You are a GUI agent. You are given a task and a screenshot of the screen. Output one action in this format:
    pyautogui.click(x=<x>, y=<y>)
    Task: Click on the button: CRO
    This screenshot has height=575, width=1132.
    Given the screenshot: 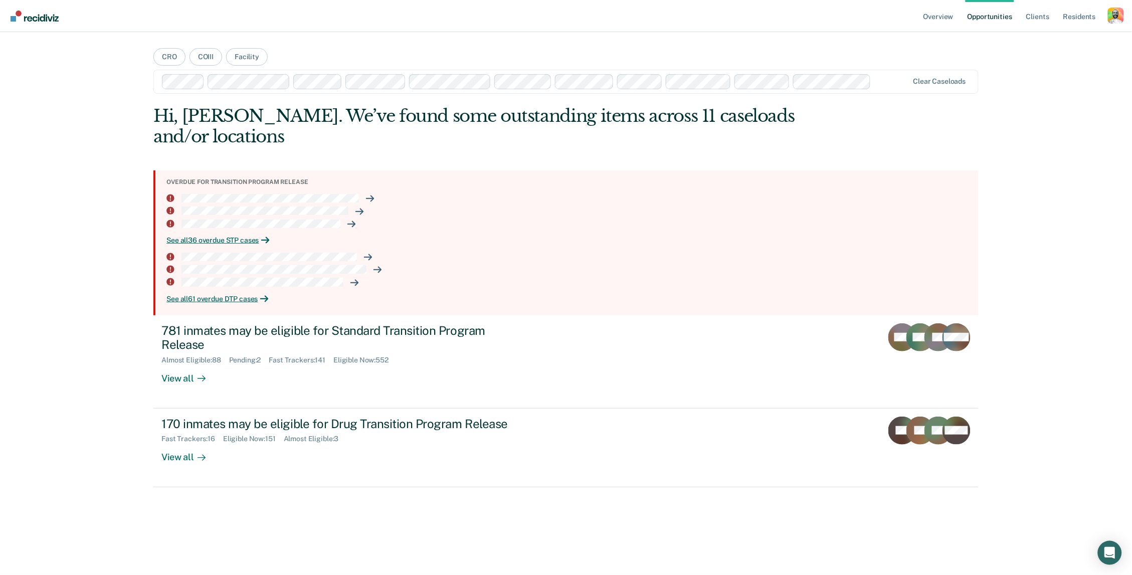 What is the action you would take?
    pyautogui.click(x=169, y=57)
    